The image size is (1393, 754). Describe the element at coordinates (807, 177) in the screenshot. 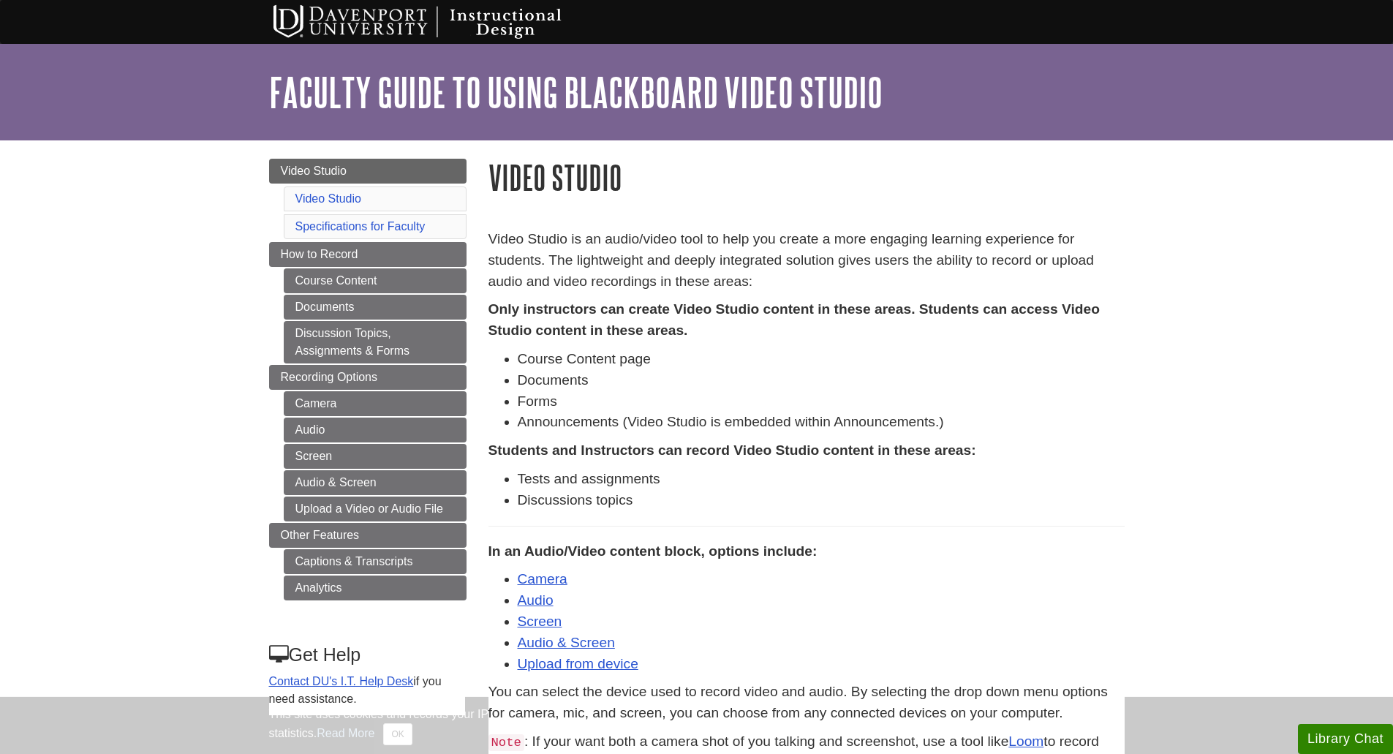

I see `h1: Video Studio` at that location.